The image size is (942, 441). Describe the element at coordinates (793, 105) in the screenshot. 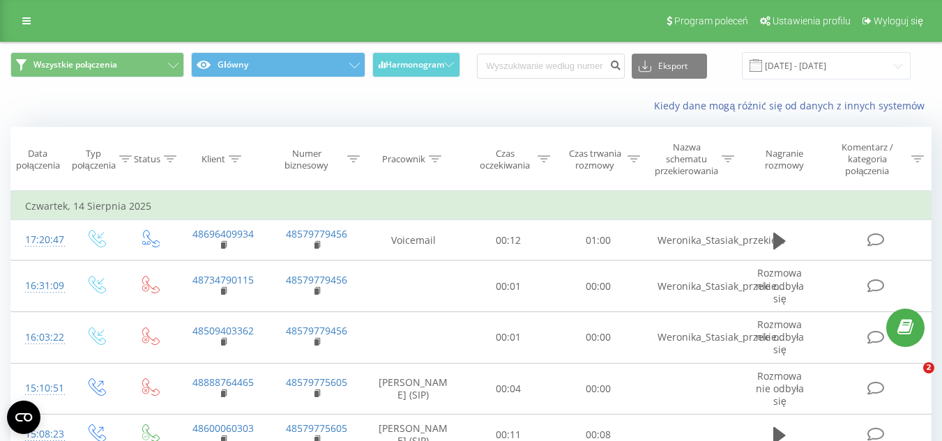

I see `a: Kiedy dane mogą różnić się od danych z innych systemów` at that location.